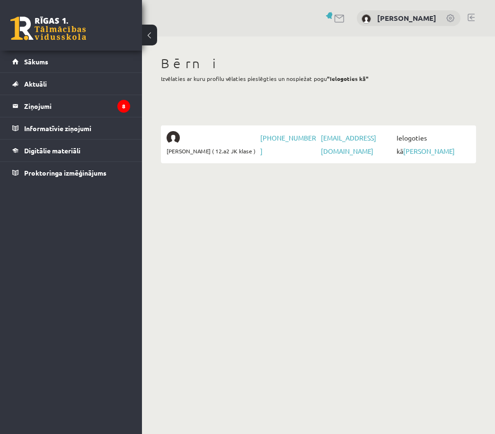  Describe the element at coordinates (123, 106) in the screenshot. I see `i: 8` at that location.